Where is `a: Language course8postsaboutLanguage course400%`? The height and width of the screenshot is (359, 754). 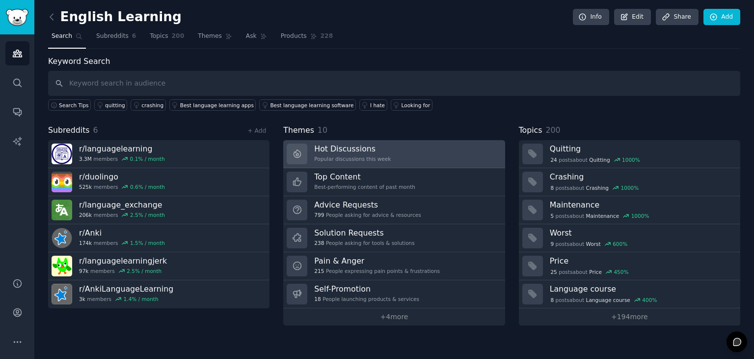
a: Language course8postsaboutLanguage course400% is located at coordinates (630, 294).